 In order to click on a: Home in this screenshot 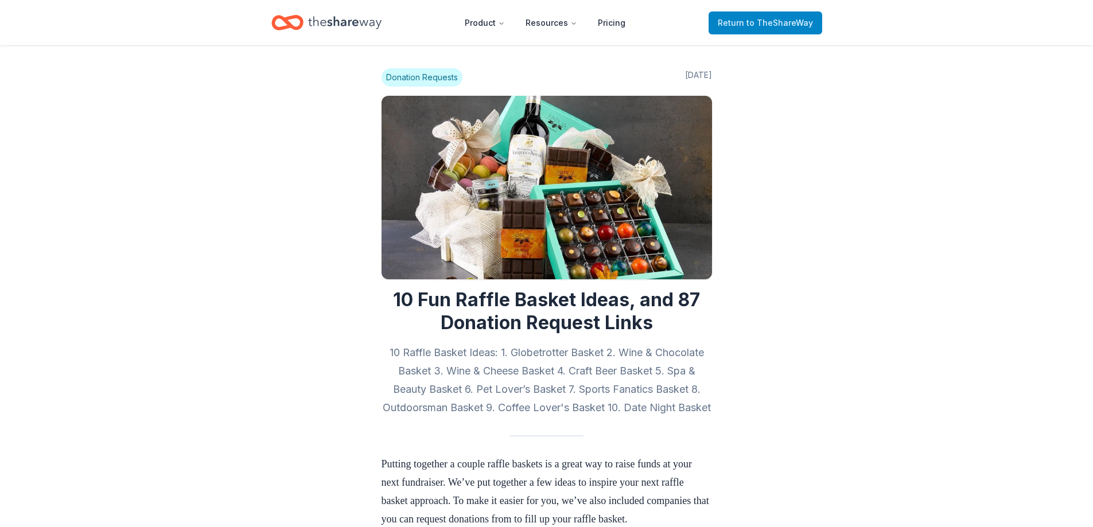, I will do `click(326, 22)`.